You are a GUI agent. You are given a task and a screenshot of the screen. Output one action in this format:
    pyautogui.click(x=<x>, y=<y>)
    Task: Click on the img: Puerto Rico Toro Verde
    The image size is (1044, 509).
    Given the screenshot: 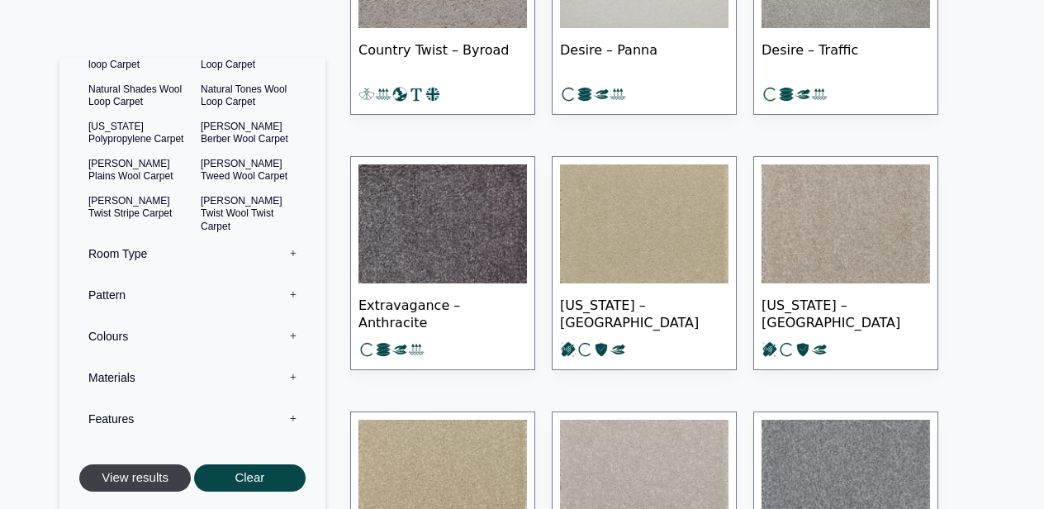 What is the action you would take?
    pyautogui.click(x=644, y=224)
    